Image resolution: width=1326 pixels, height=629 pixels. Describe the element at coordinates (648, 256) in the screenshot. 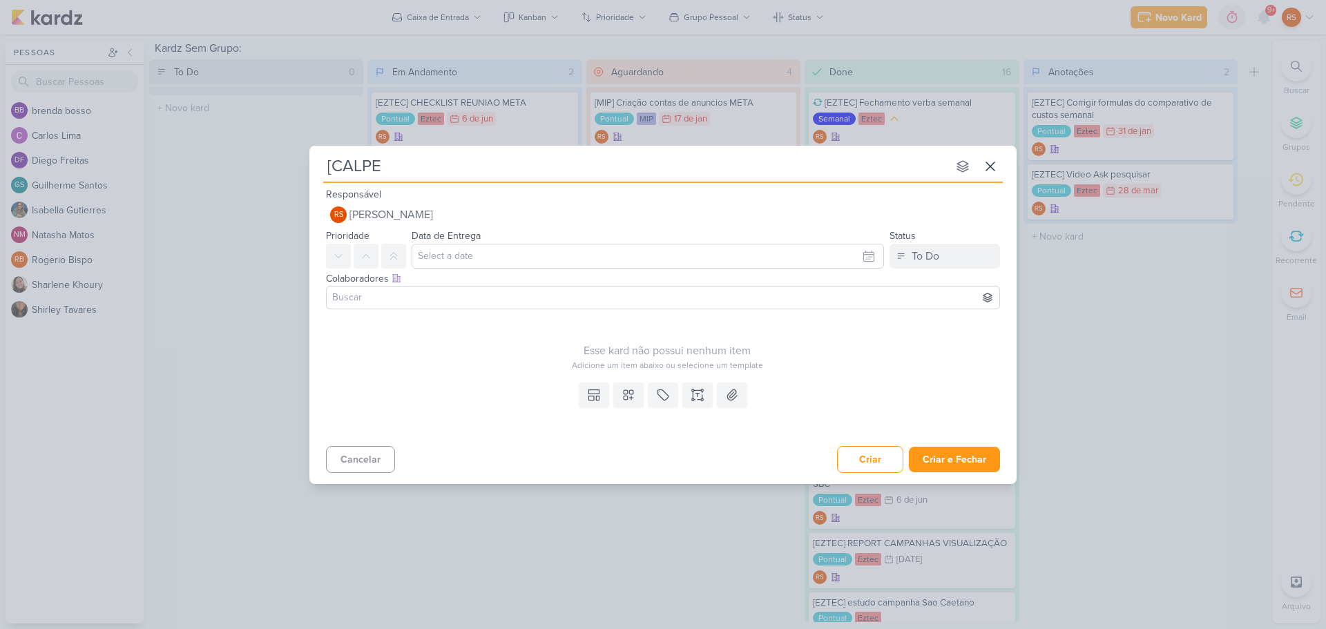

I see `input: Select a date` at that location.